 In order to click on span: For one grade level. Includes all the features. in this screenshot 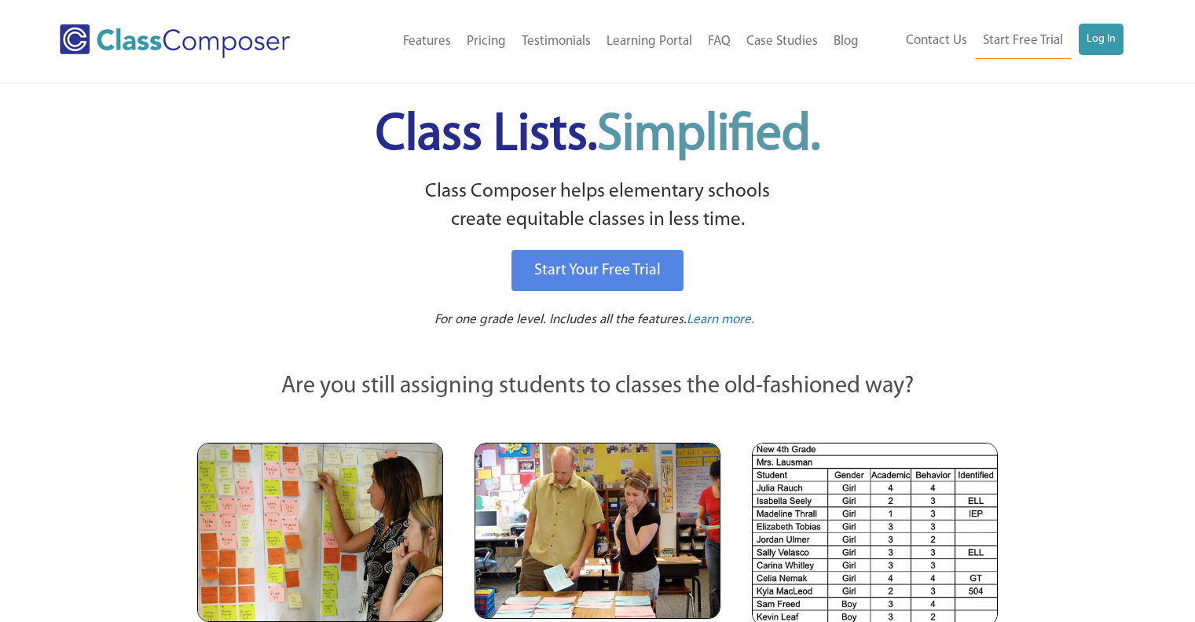, I will do `click(560, 319)`.